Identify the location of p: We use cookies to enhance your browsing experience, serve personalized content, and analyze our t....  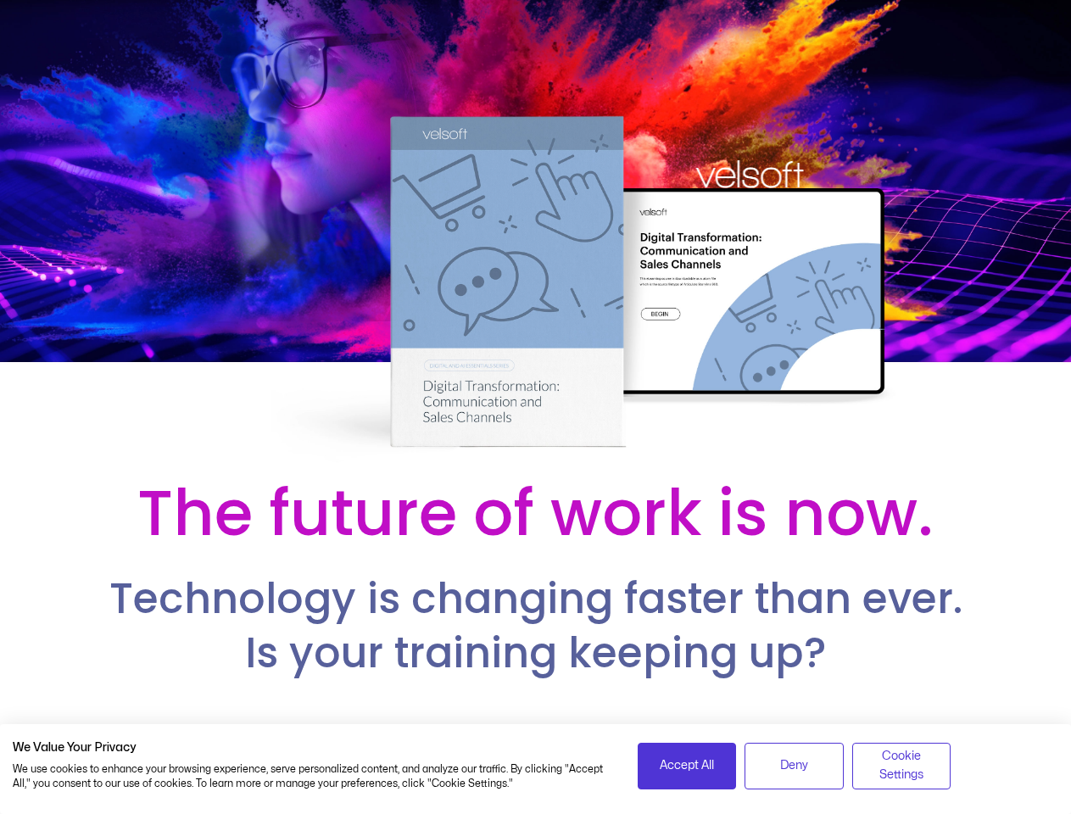
(312, 777).